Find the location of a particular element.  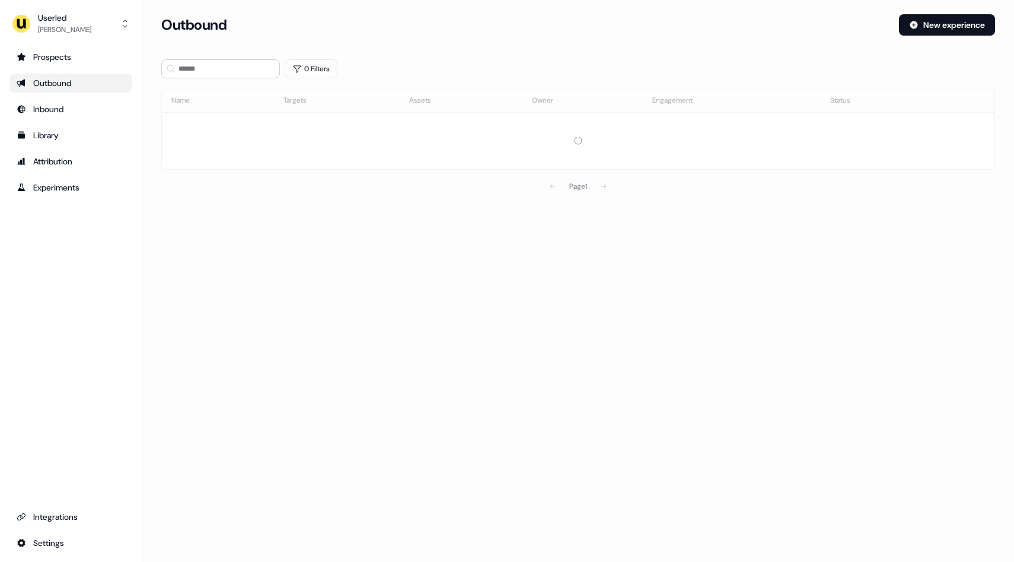

div: Library is located at coordinates (71, 135).